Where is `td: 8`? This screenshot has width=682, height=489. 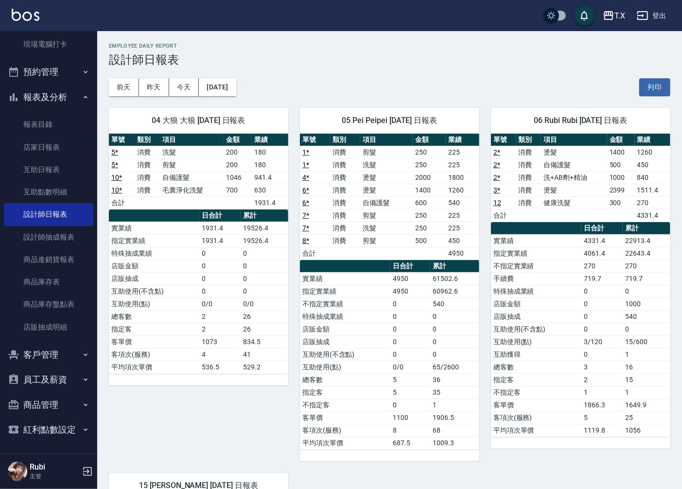 td: 8 is located at coordinates (410, 430).